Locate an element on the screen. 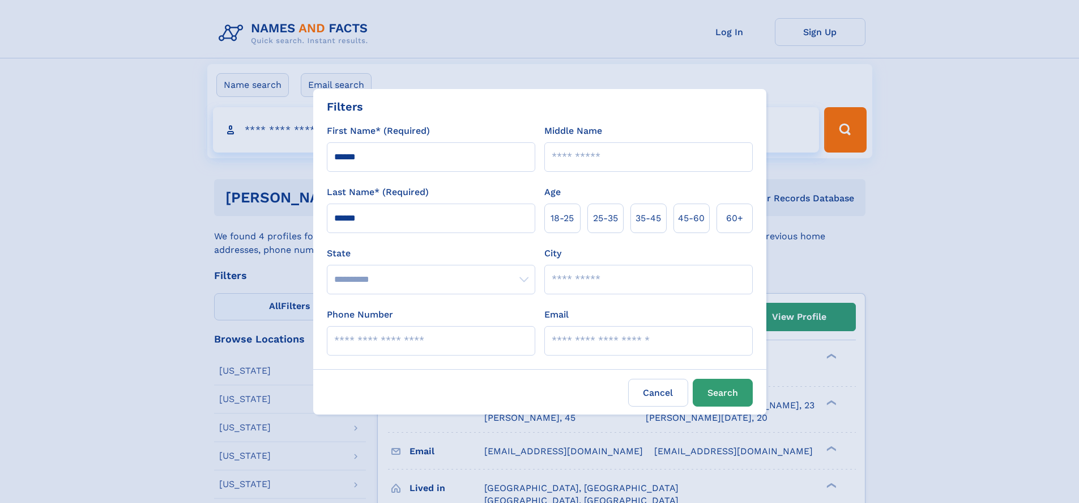 The width and height of the screenshot is (1079, 503). label: Last Name* (Required) is located at coordinates (378, 192).